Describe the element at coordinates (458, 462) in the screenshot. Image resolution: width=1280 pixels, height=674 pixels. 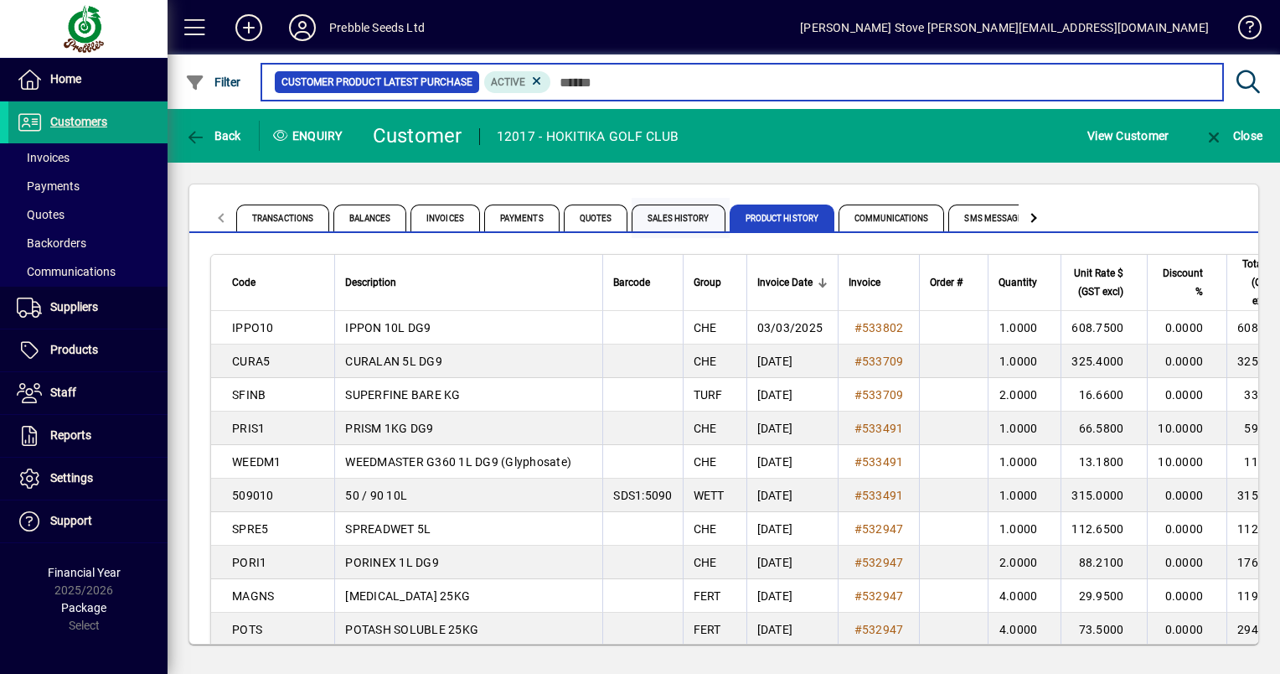
I see `span: WEEDMASTER G360 1L DG9 (Glyphosate)` at that location.